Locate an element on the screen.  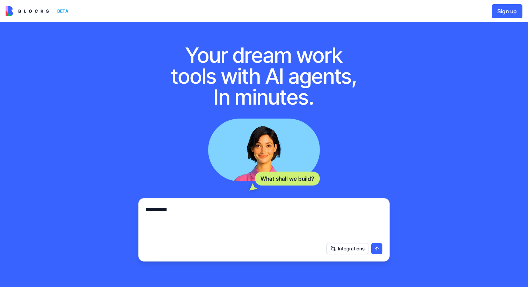
button: Sign up is located at coordinates (507, 11).